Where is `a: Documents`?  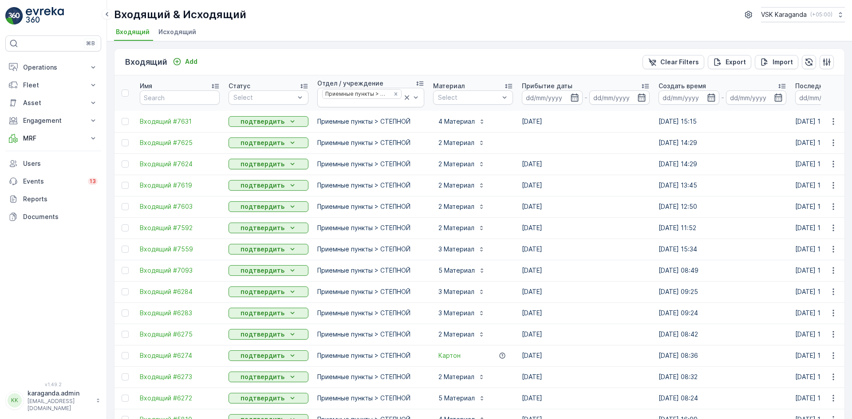
a: Documents is located at coordinates (53, 217).